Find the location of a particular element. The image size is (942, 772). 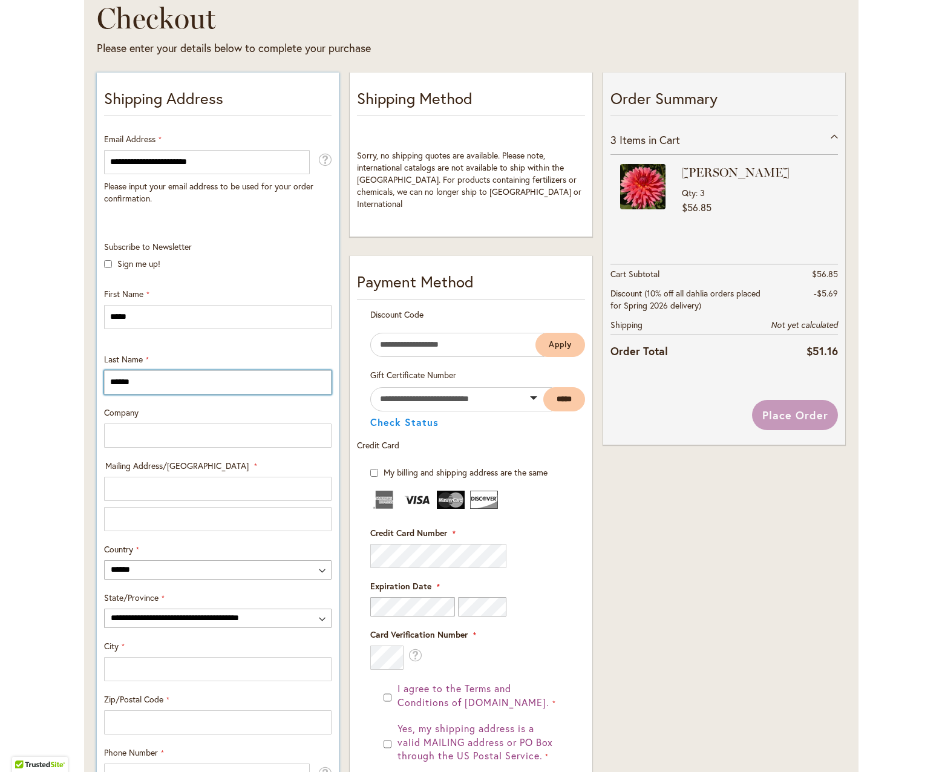

p: Shipping Method is located at coordinates (471, 102).